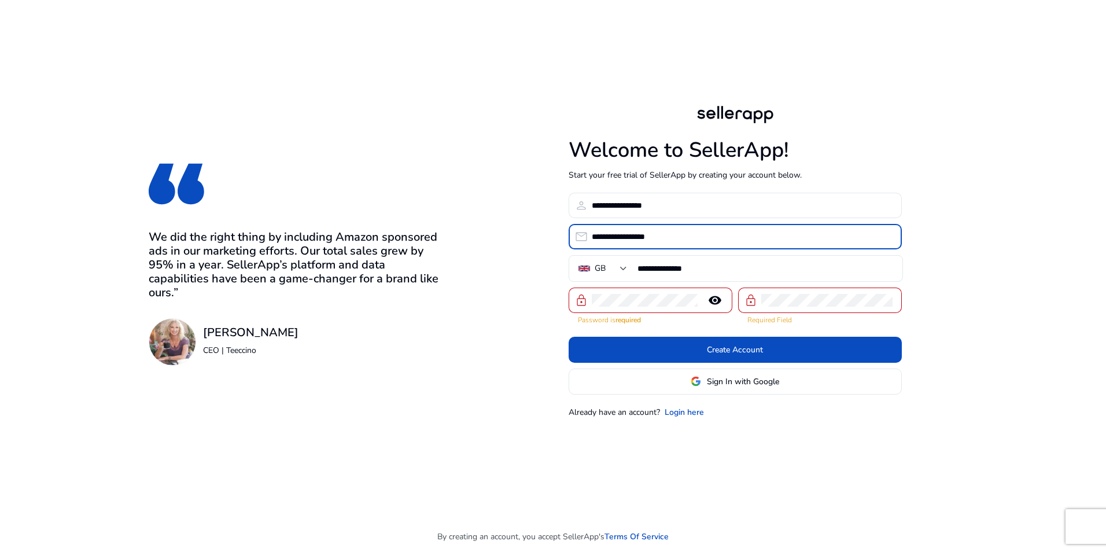 Image resolution: width=1106 pixels, height=552 pixels. Describe the element at coordinates (636, 536) in the screenshot. I see `a: Terms Of Service` at that location.